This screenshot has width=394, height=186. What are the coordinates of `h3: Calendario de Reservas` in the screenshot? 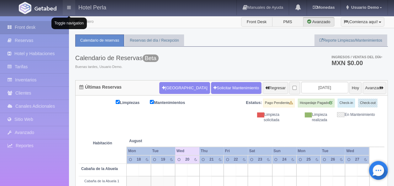 It's located at (117, 58).